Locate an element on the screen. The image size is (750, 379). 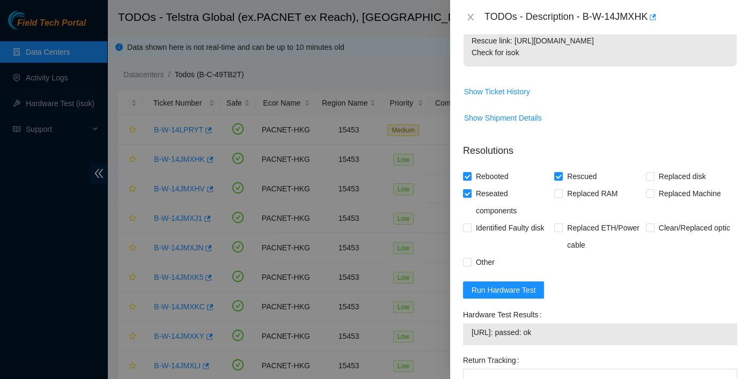
span: Show Shipment Details is located at coordinates (503, 118).